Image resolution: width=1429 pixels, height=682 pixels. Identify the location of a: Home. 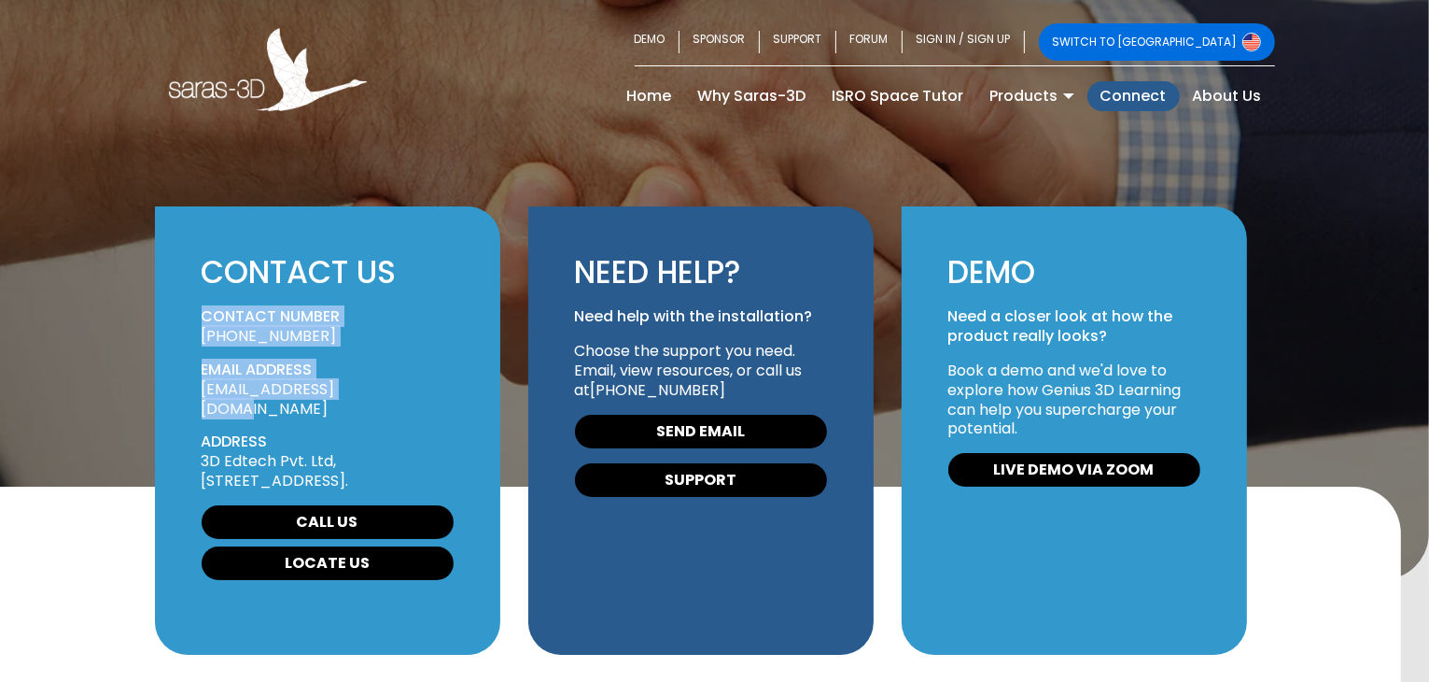
(650, 96).